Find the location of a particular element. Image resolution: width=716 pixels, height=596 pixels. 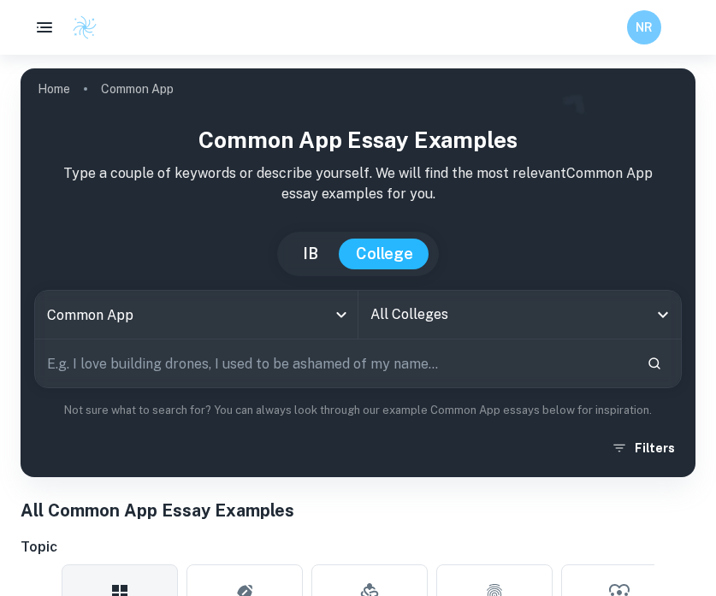

h1: All Common App Essay Examples is located at coordinates (357, 511).